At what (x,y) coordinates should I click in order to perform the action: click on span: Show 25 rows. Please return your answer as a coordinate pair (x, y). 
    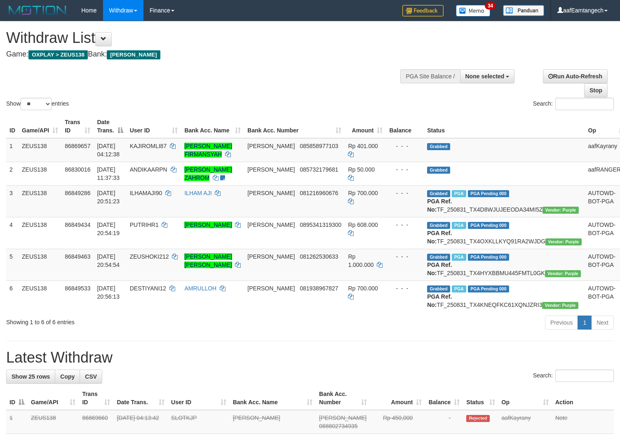
    Looking at the image, I should click on (30, 376).